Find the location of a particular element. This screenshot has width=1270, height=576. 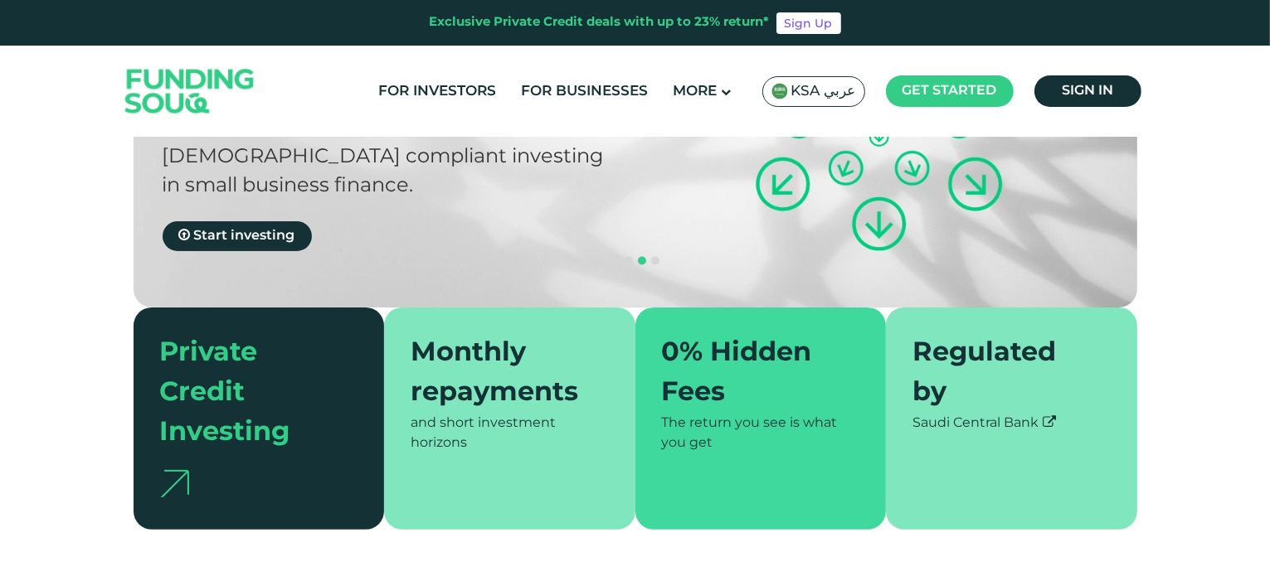

a: For Investors is located at coordinates (438, 91).